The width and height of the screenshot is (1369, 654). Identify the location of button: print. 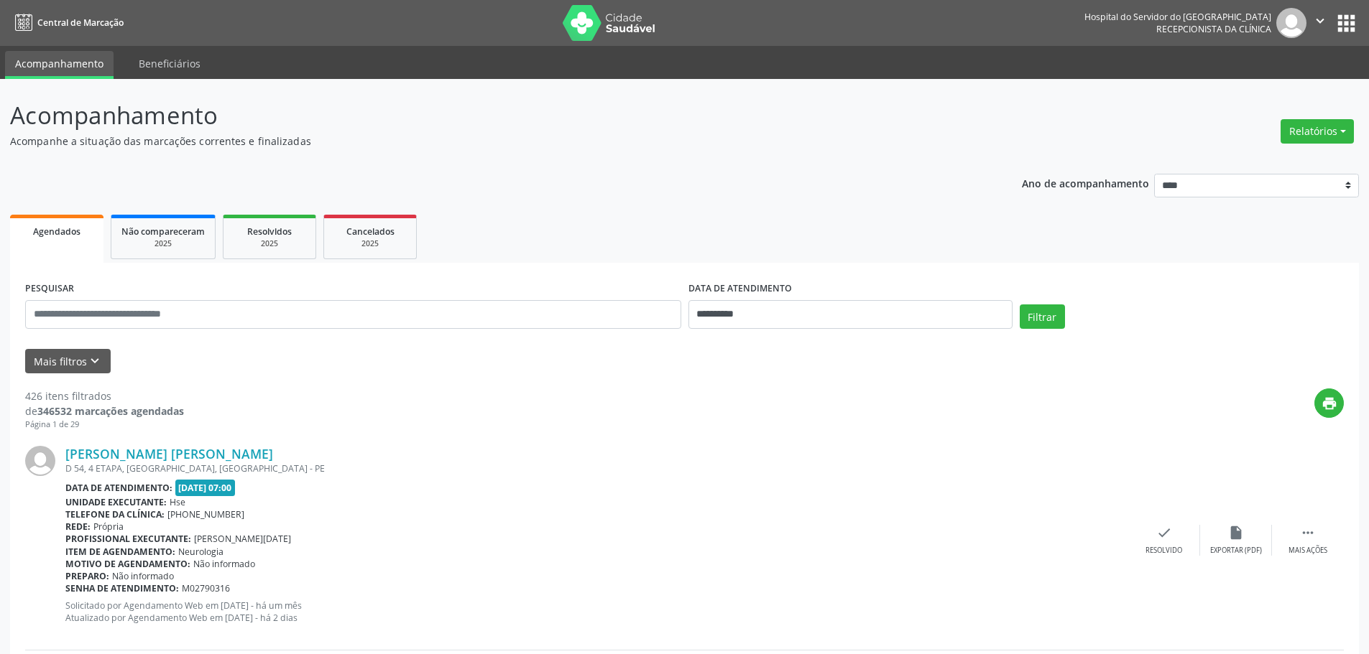
(1328, 403).